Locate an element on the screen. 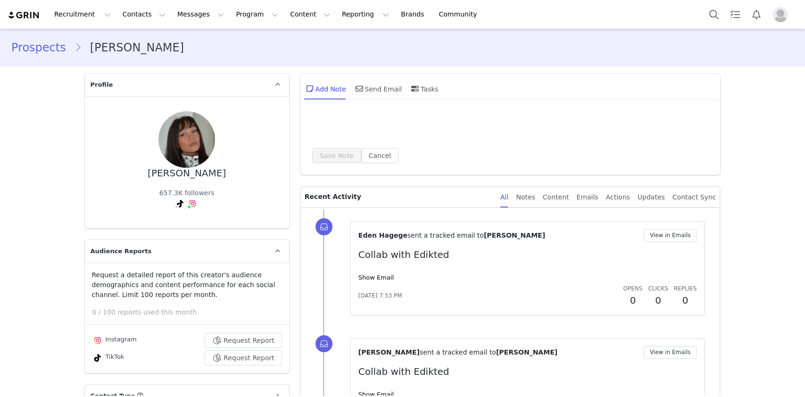 The image size is (805, 397). button: Content is located at coordinates (310, 14).